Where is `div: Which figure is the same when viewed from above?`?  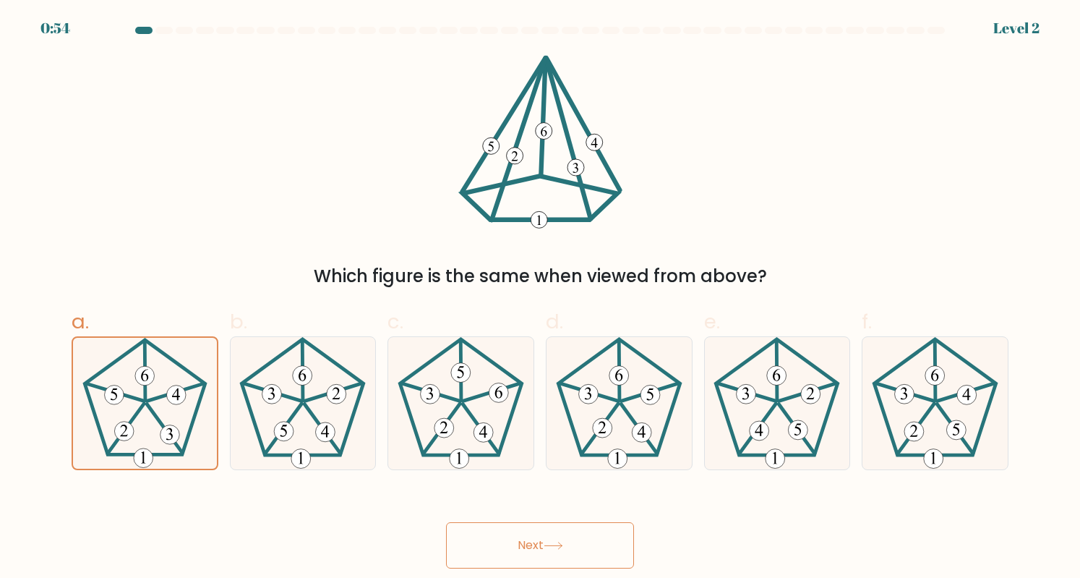 div: Which figure is the same when viewed from above? is located at coordinates (540, 276).